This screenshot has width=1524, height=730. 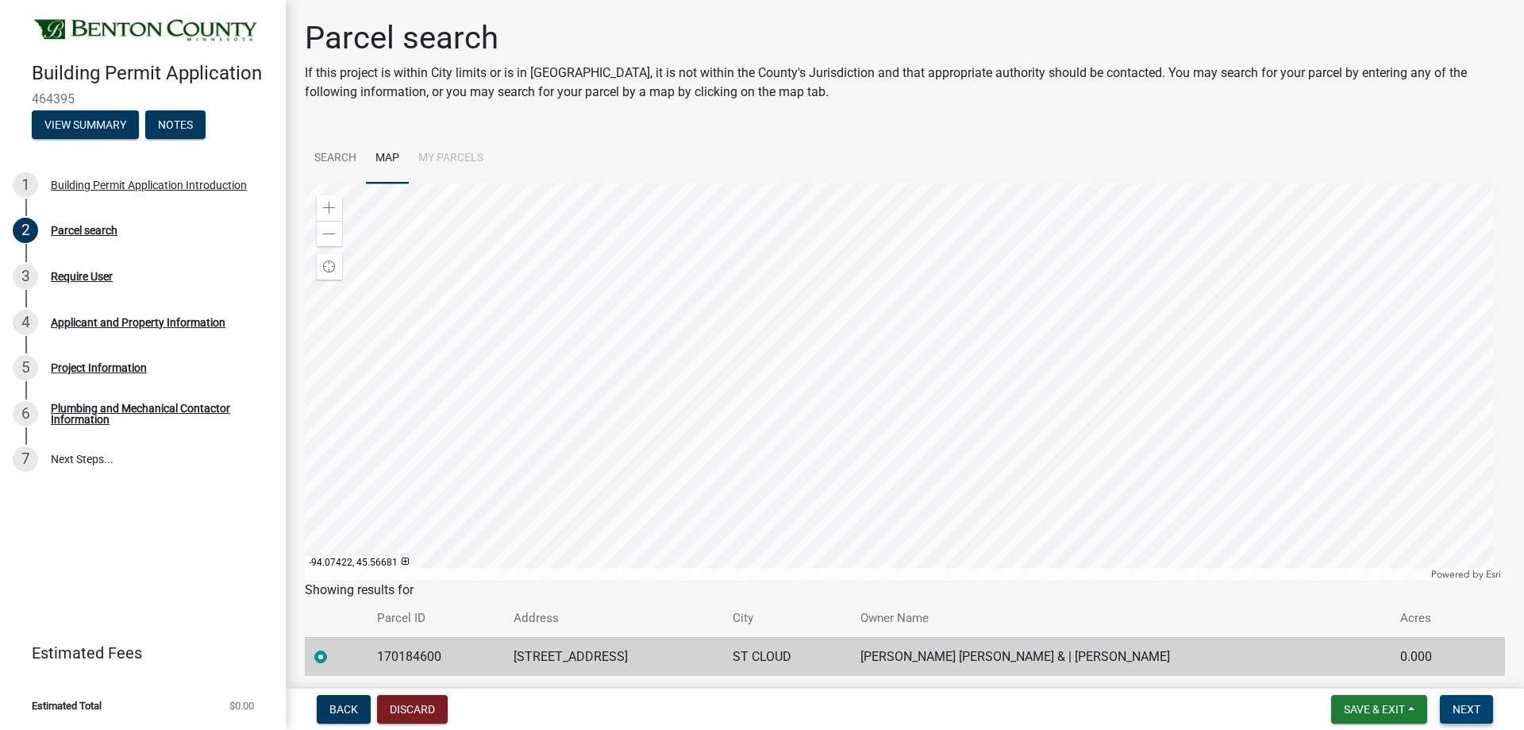 I want to click on th: Address, so click(x=614, y=618).